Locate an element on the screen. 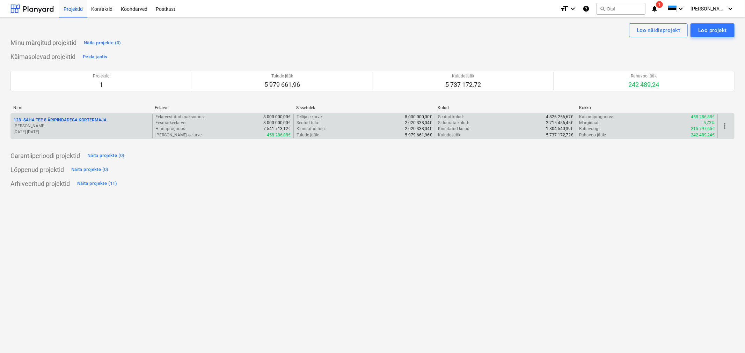 This screenshot has width=745, height=353. p: Tulude jääk : is located at coordinates (308, 135).